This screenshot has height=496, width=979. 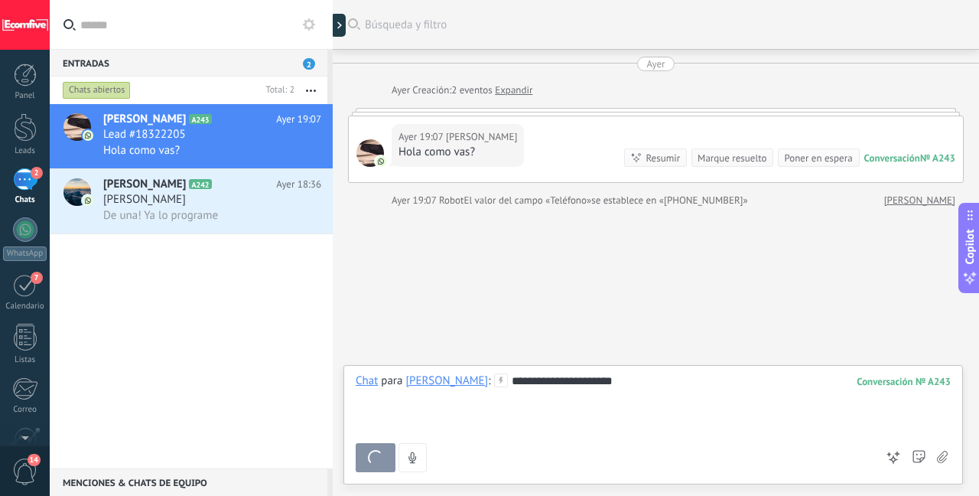 I want to click on div: Poner en espera, so click(x=818, y=158).